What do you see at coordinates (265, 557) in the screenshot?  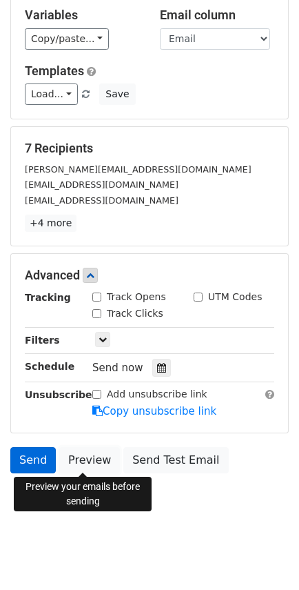 I see `div: Chat Widget` at bounding box center [265, 557].